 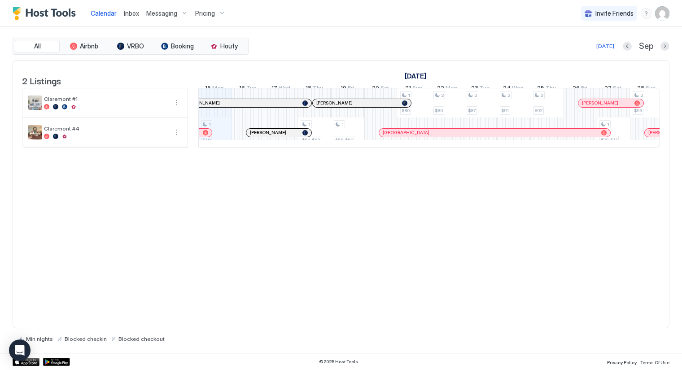 What do you see at coordinates (376, 89) in the screenshot?
I see `span: 20` at bounding box center [376, 89].